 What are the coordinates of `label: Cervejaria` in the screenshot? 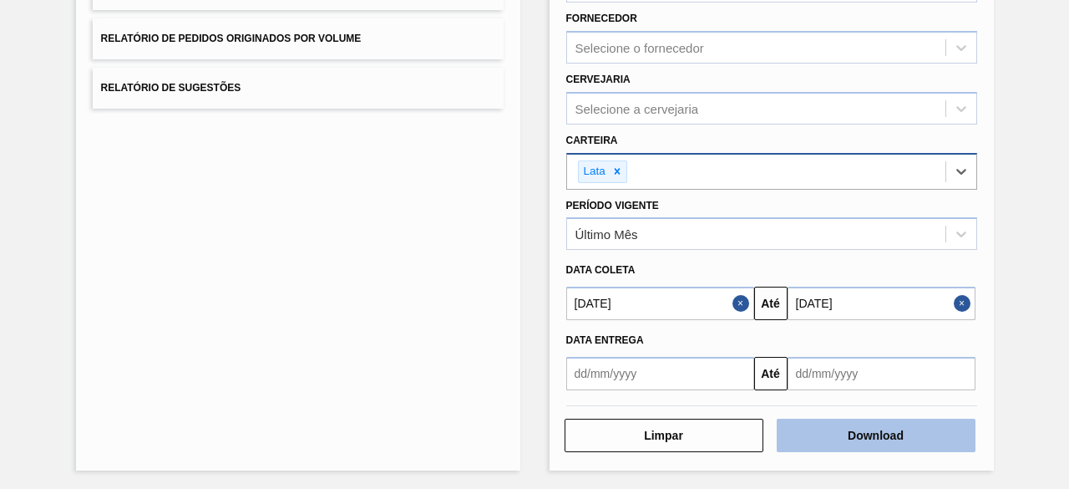 It's located at (598, 79).